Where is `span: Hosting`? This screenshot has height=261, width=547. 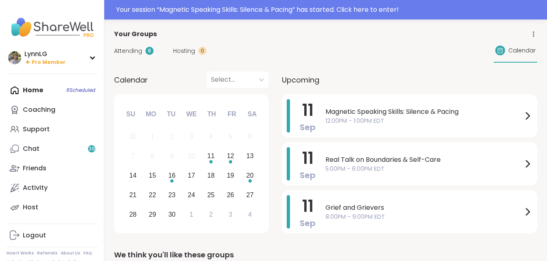 span: Hosting is located at coordinates (184, 51).